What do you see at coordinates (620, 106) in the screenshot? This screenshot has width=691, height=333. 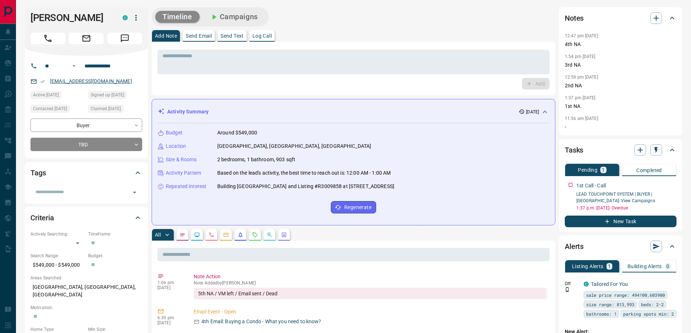 I see `p: 1st NA` at bounding box center [620, 106].